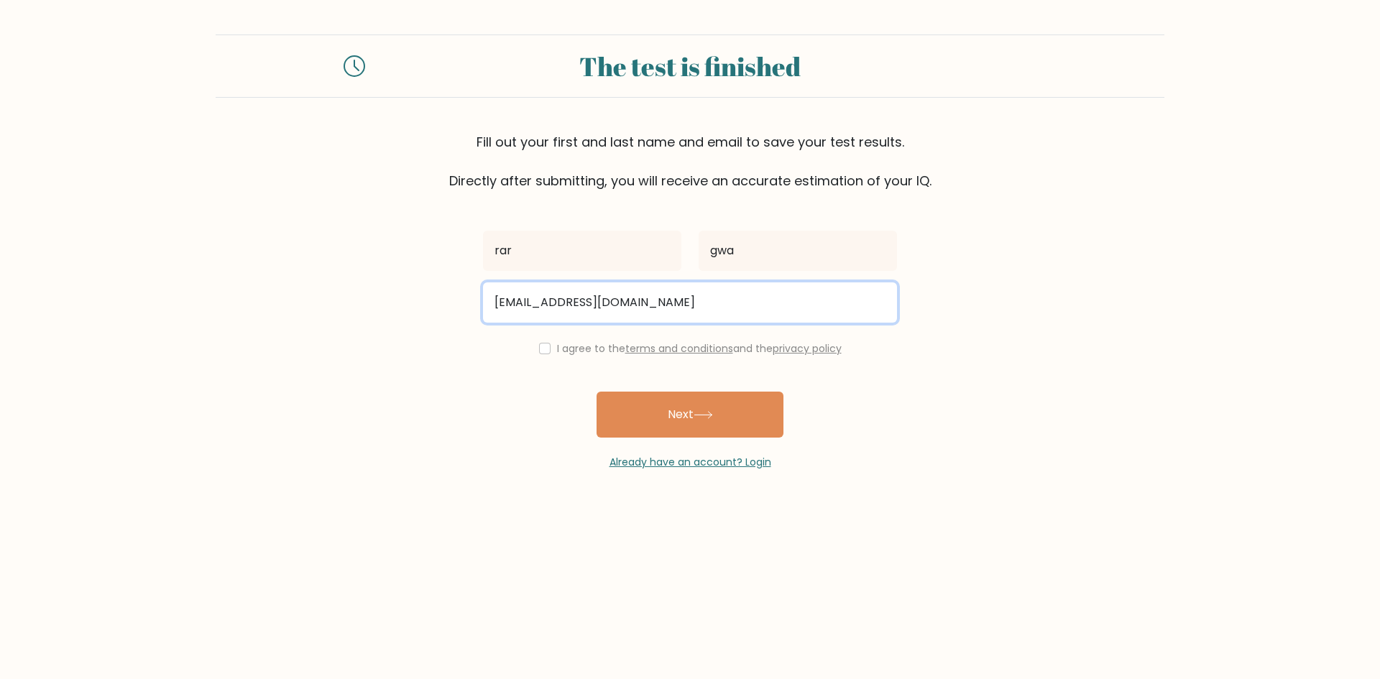  What do you see at coordinates (679, 349) in the screenshot?
I see `a: terms and conditions` at bounding box center [679, 349].